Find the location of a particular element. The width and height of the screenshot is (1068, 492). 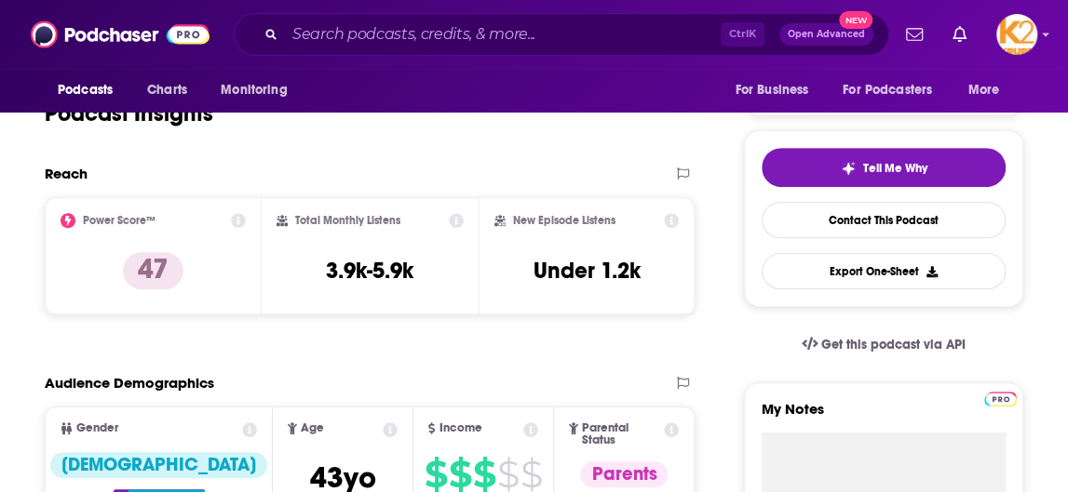

span: Tell Me Why is located at coordinates (895, 168).